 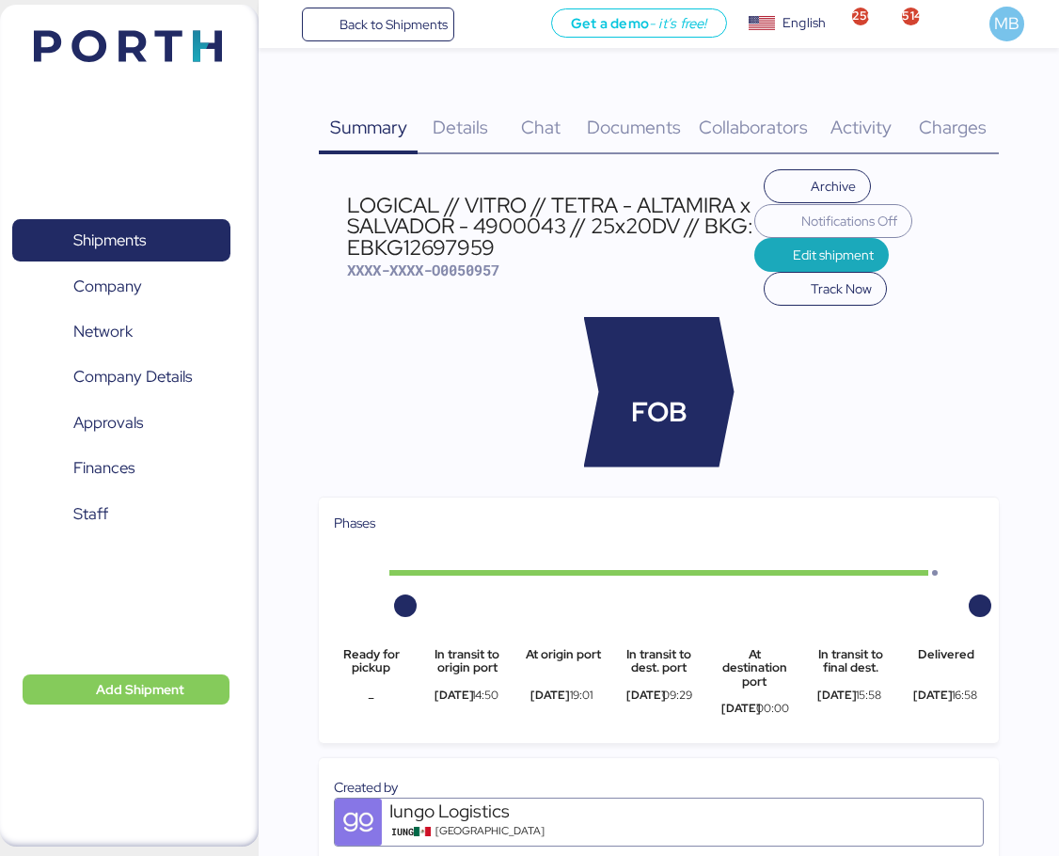 What do you see at coordinates (103, 331) in the screenshot?
I see `span: Network` at bounding box center [103, 331].